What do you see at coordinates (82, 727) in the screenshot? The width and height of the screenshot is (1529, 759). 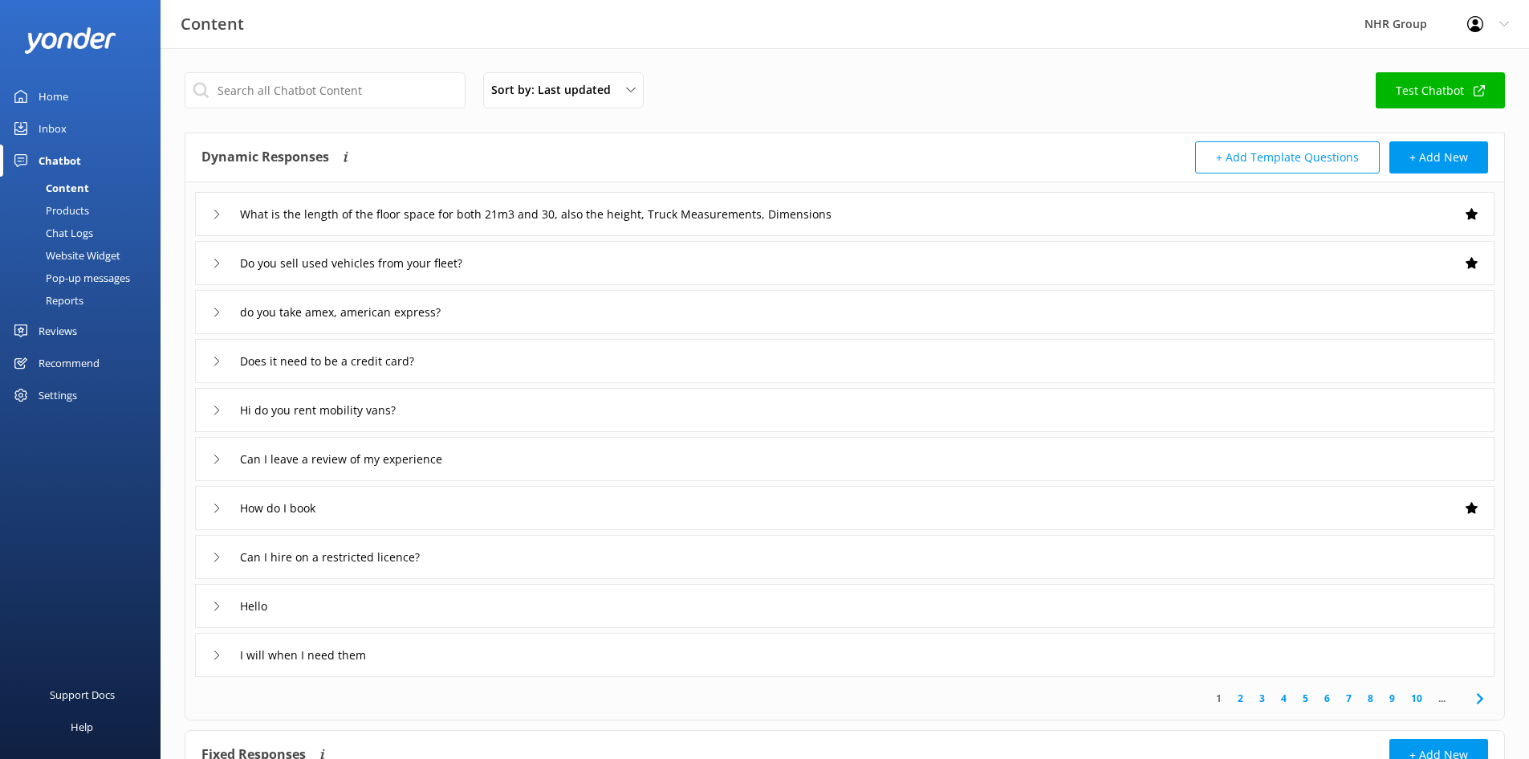 I see `div: Help` at bounding box center [82, 727].